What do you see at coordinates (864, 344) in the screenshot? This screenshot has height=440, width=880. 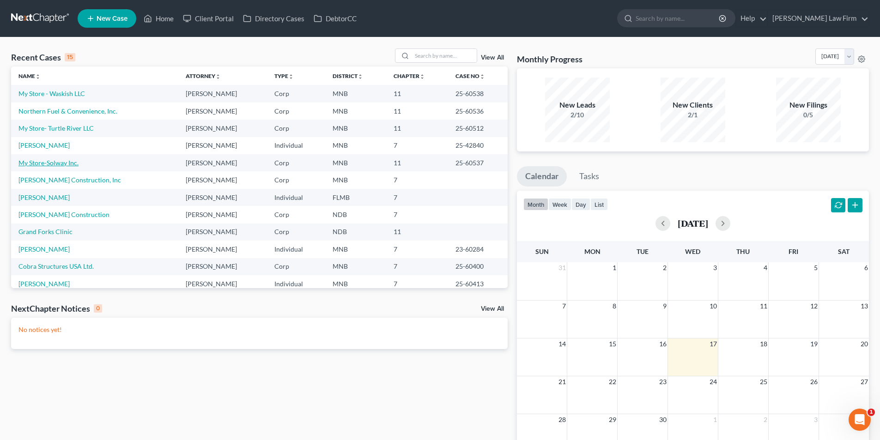 I see `span: 20` at bounding box center [864, 344].